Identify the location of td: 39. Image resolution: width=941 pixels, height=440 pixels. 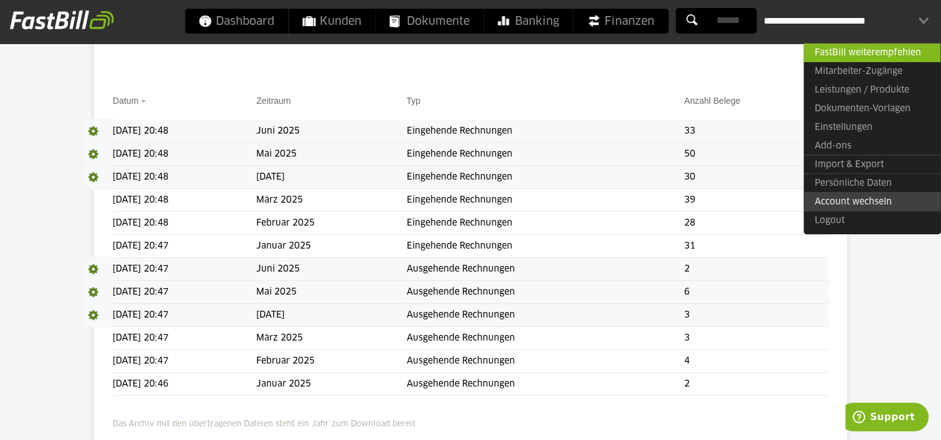
(756, 200).